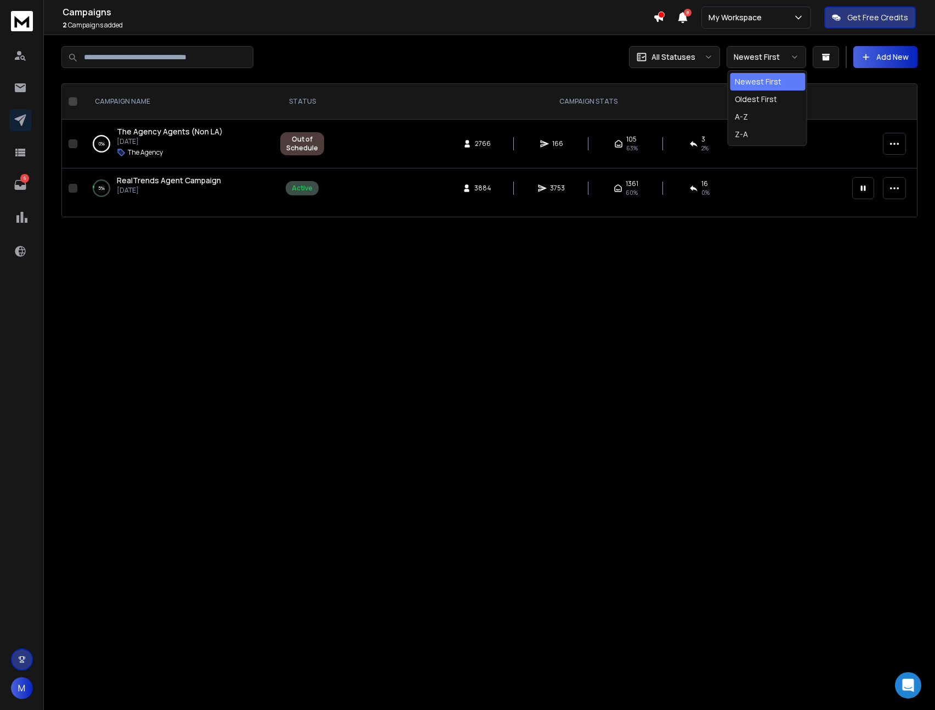 This screenshot has height=710, width=935. I want to click on span: 2 %, so click(705, 148).